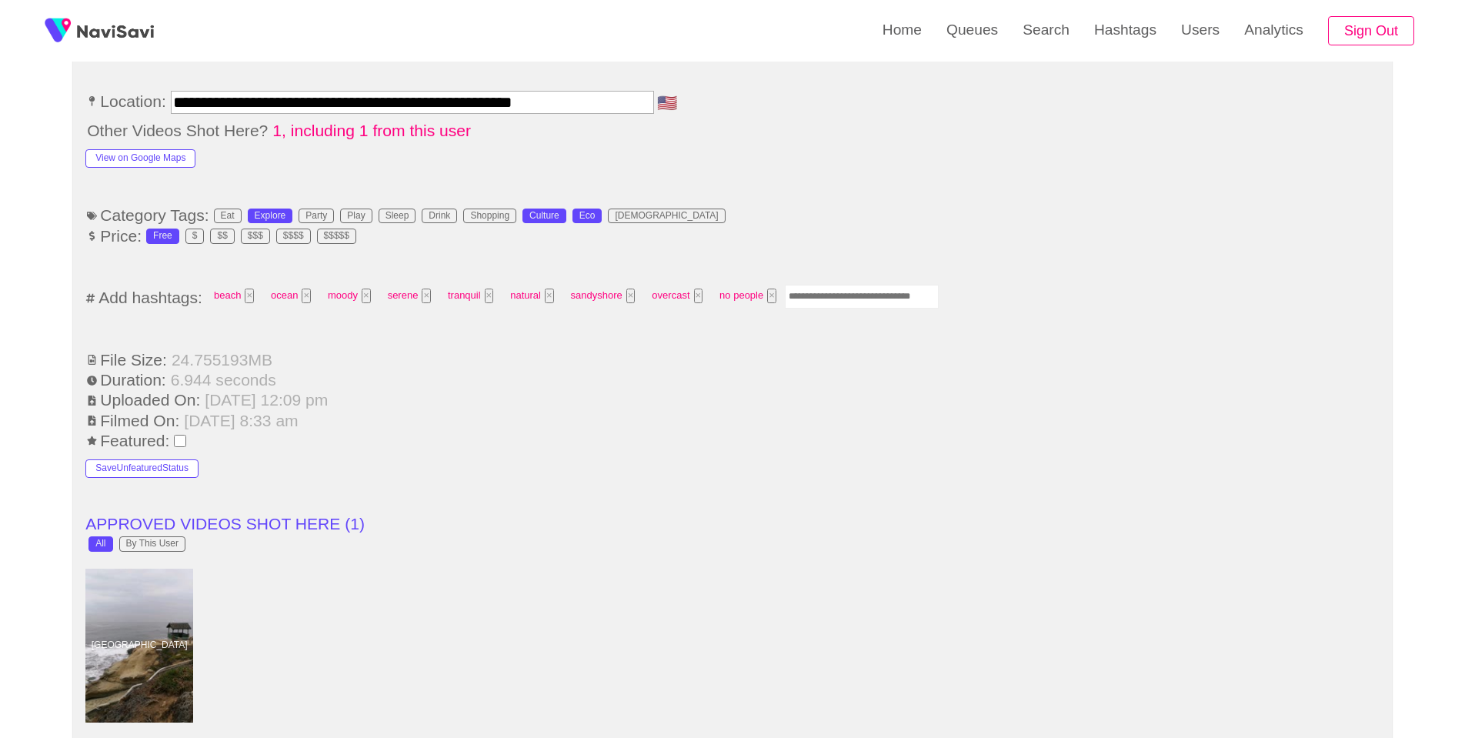 This screenshot has width=1465, height=738. I want to click on span: 1, including 1 from this user, so click(372, 131).